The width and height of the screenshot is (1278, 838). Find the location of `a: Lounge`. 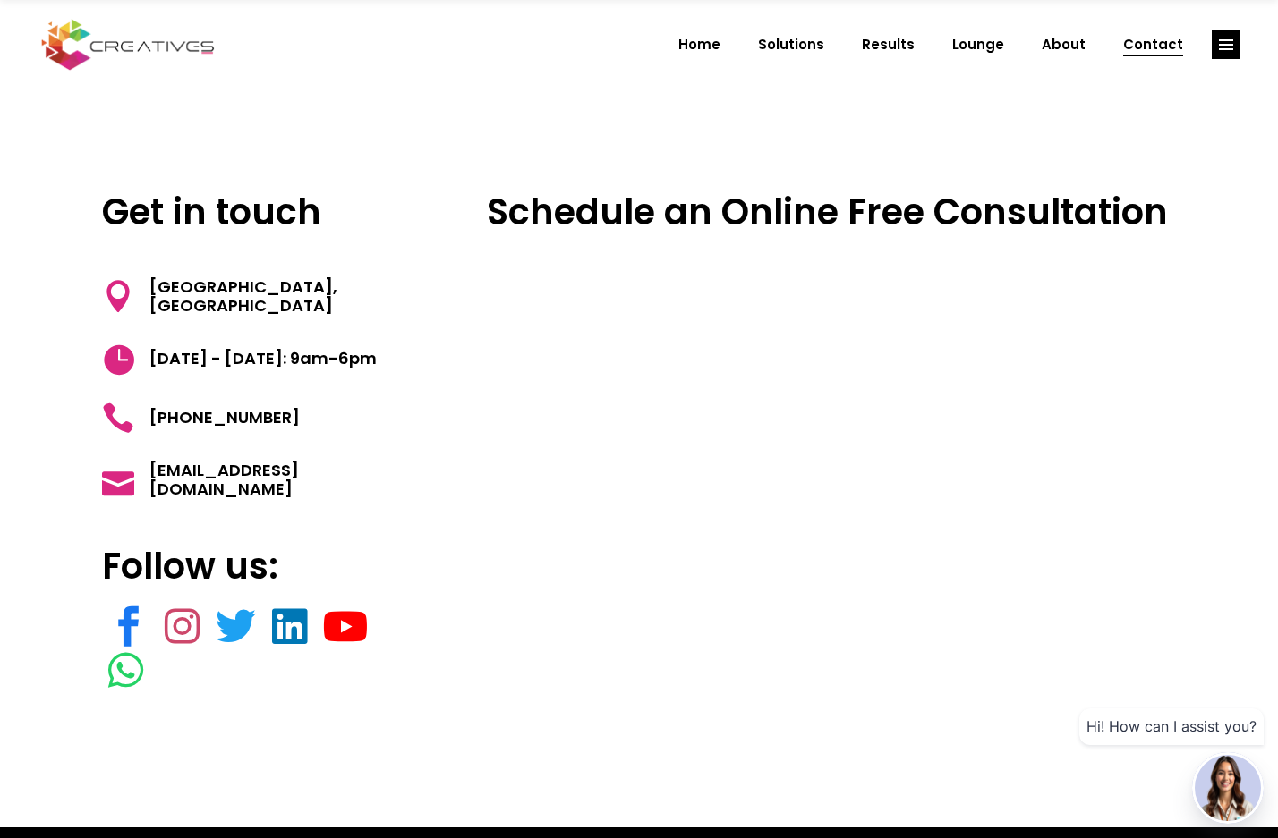

a: Lounge is located at coordinates (978, 45).